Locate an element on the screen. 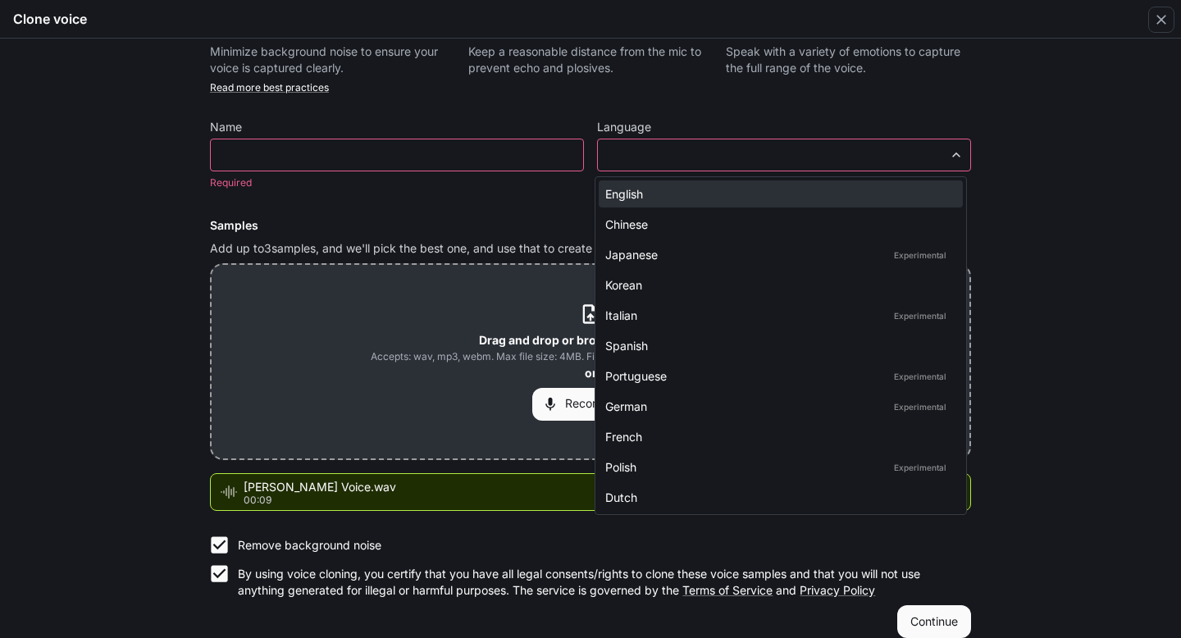  div: Korean is located at coordinates (777, 284).